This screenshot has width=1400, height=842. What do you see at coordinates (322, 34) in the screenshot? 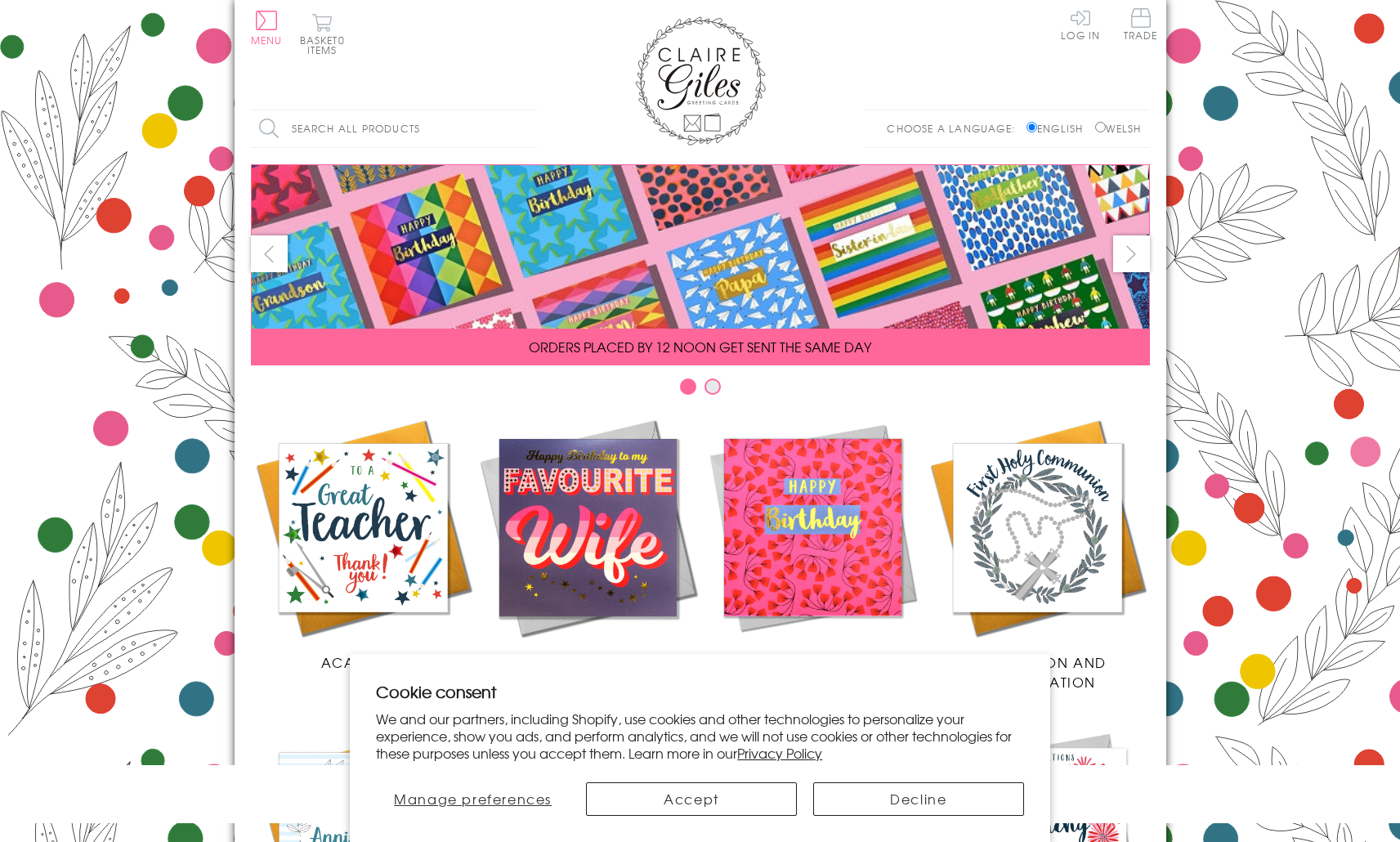
I see `button: Basket0 items` at bounding box center [322, 34].